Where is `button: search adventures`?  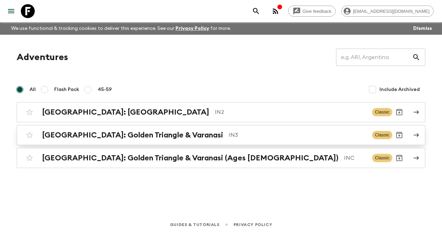 button: search adventures is located at coordinates (256, 11).